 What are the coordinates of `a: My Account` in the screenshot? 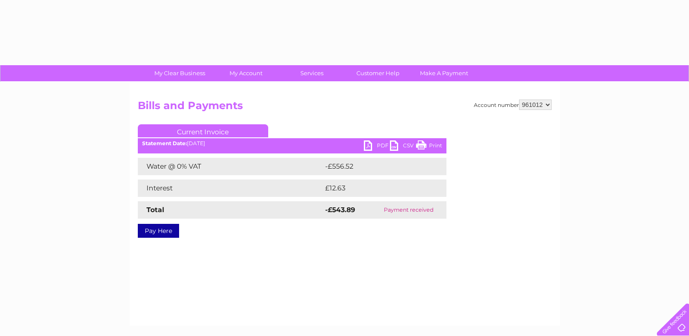 It's located at (246, 73).